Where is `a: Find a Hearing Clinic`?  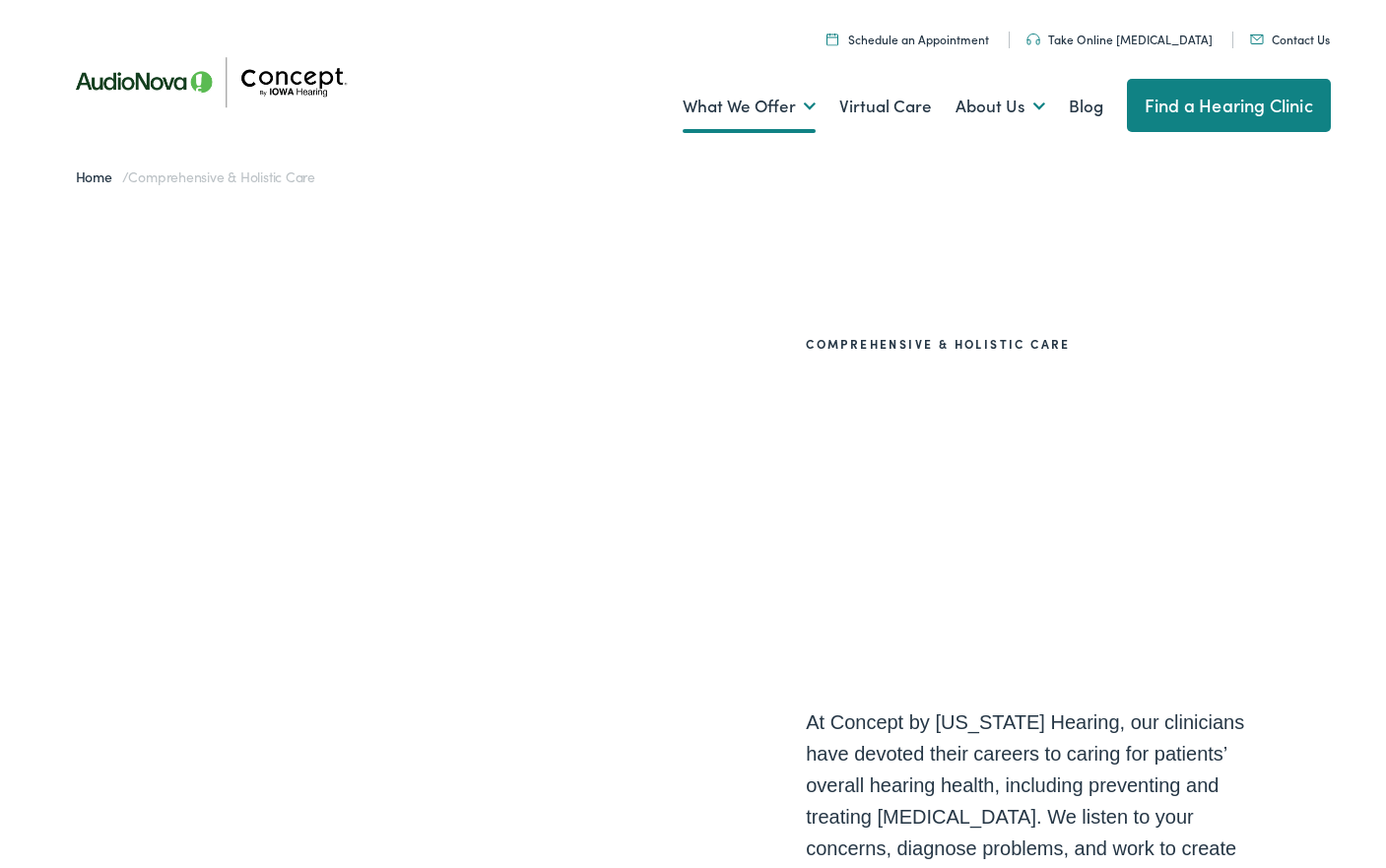
a: Find a Hearing Clinic is located at coordinates (1229, 105).